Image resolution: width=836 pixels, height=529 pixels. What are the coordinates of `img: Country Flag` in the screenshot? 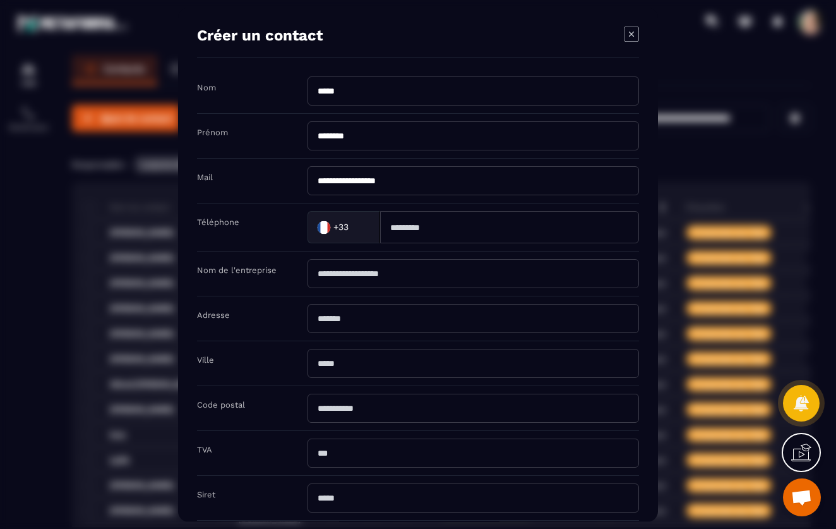 It's located at (324, 227).